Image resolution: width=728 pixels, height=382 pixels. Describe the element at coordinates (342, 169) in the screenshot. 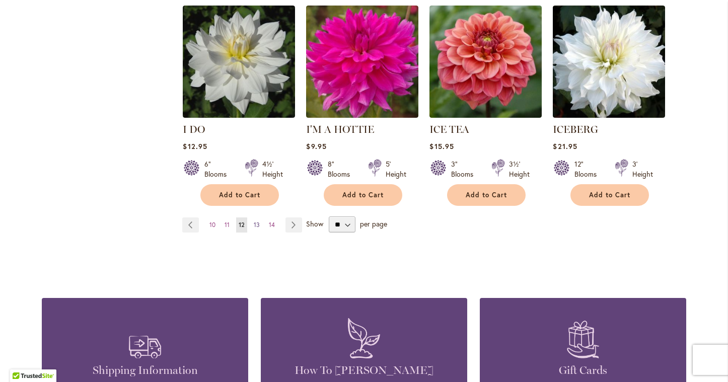

I see `div: 8" Blooms` at that location.